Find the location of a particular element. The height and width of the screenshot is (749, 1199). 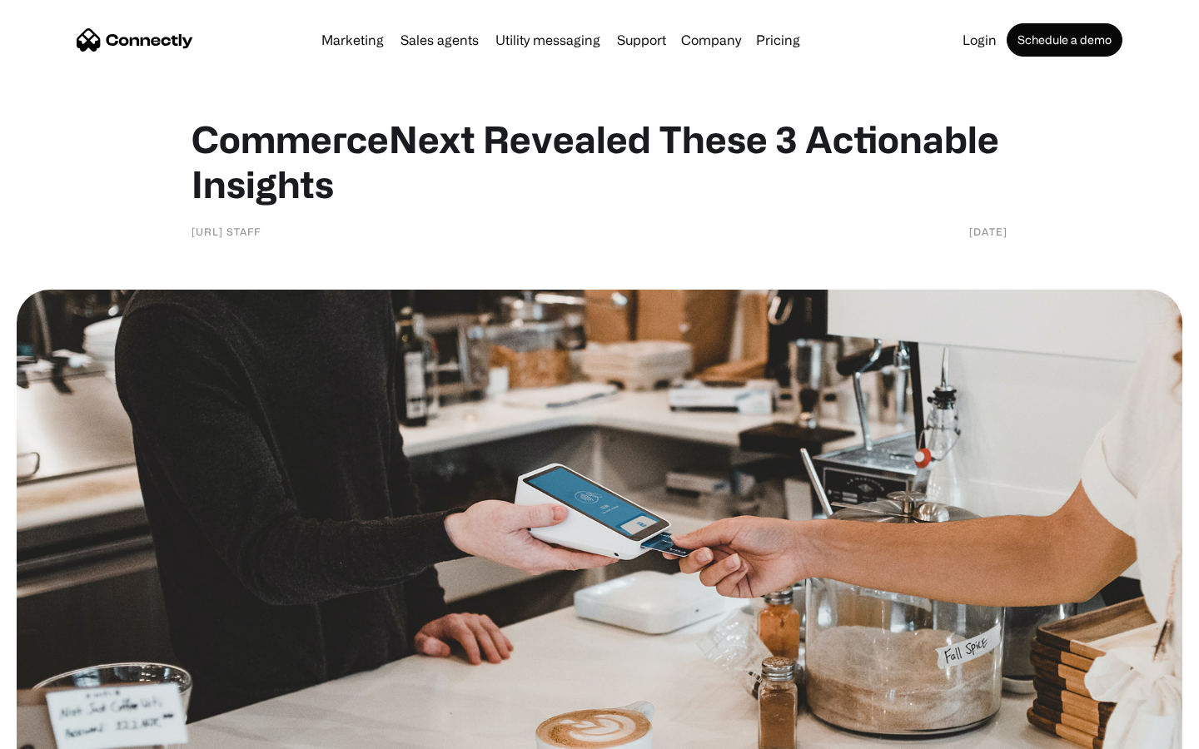

ul: Language list is located at coordinates (67, 732).